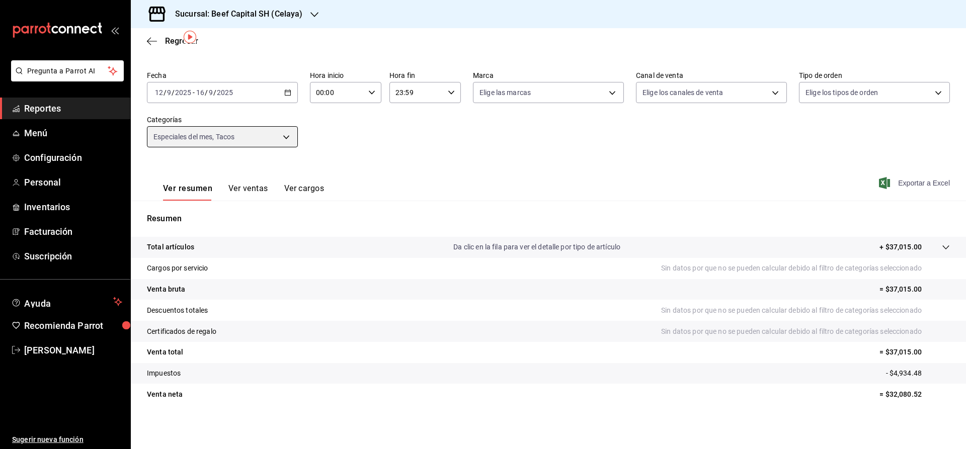  Describe the element at coordinates (712, 75) in the screenshot. I see `label: Canal de venta` at that location.